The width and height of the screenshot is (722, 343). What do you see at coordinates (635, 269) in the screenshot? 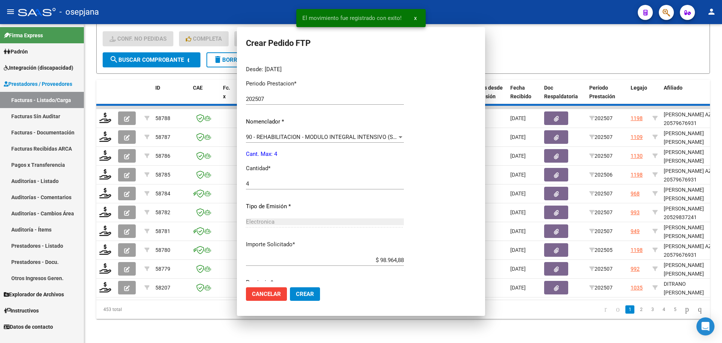
I see `div: 992` at bounding box center [635, 269].